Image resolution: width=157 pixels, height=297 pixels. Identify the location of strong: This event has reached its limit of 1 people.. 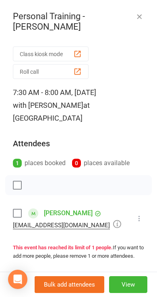
(63, 248).